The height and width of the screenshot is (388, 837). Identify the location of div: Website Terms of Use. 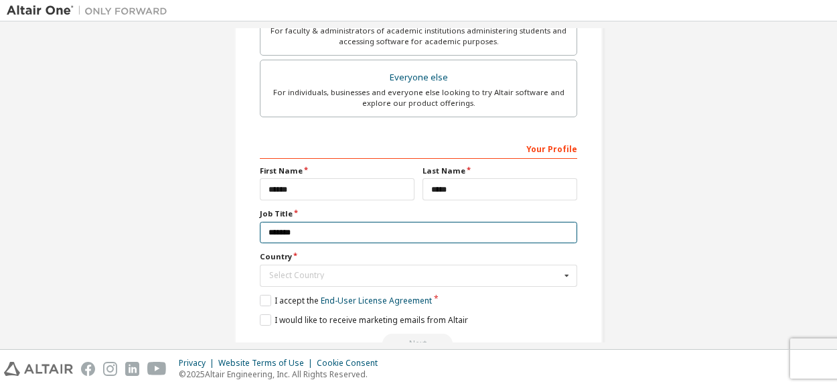
(267, 363).